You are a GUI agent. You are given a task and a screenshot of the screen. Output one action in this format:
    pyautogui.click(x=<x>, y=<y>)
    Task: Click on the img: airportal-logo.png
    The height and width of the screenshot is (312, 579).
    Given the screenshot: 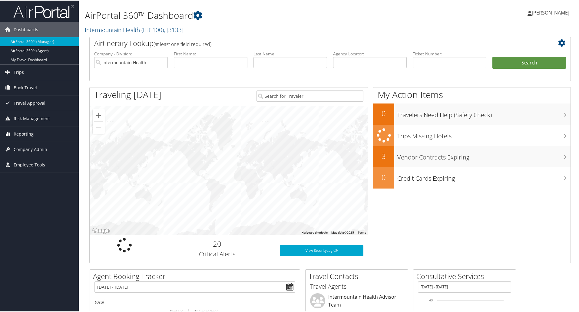 What is the action you would take?
    pyautogui.click(x=44, y=11)
    